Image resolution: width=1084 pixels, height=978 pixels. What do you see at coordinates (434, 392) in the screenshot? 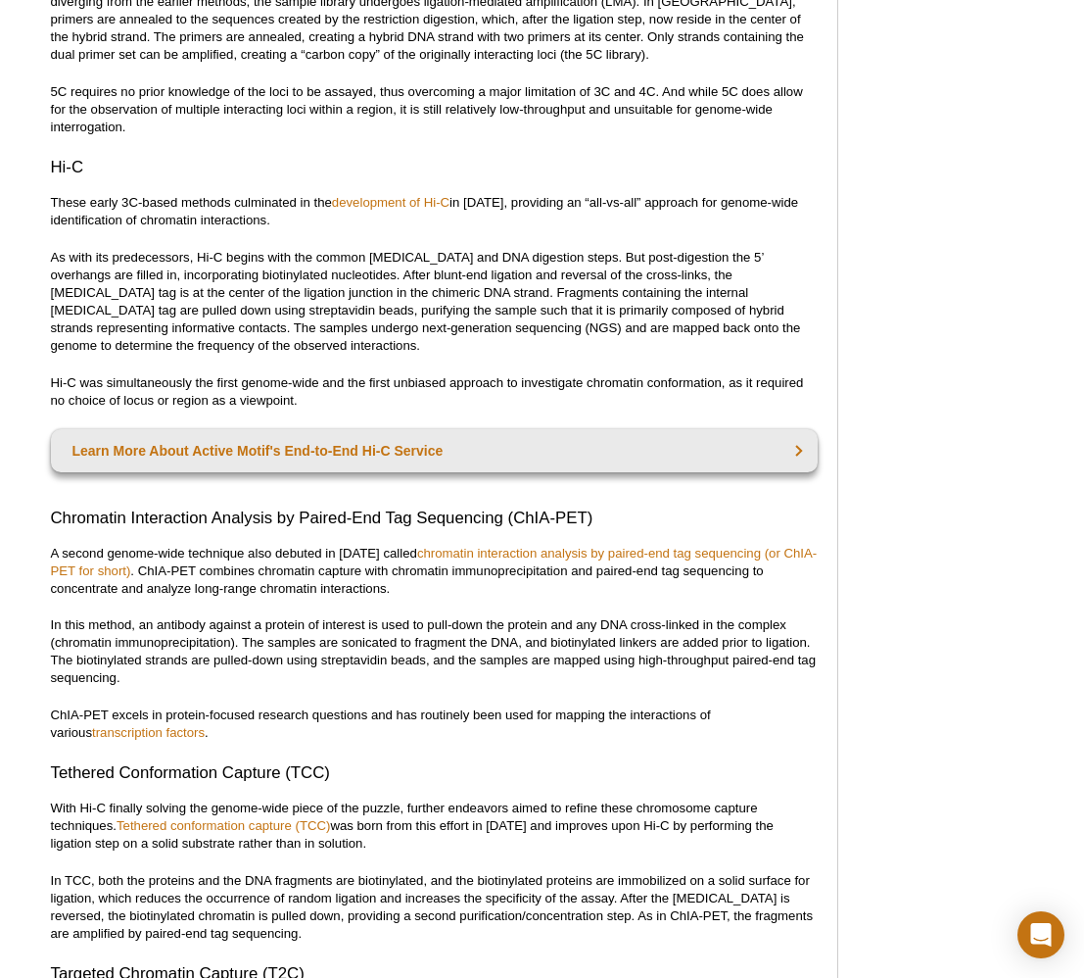
I see `p: Hi-C was simultaneously the first genome-wide and the first unbiased approach to investigate chro...` at bounding box center [434, 392].